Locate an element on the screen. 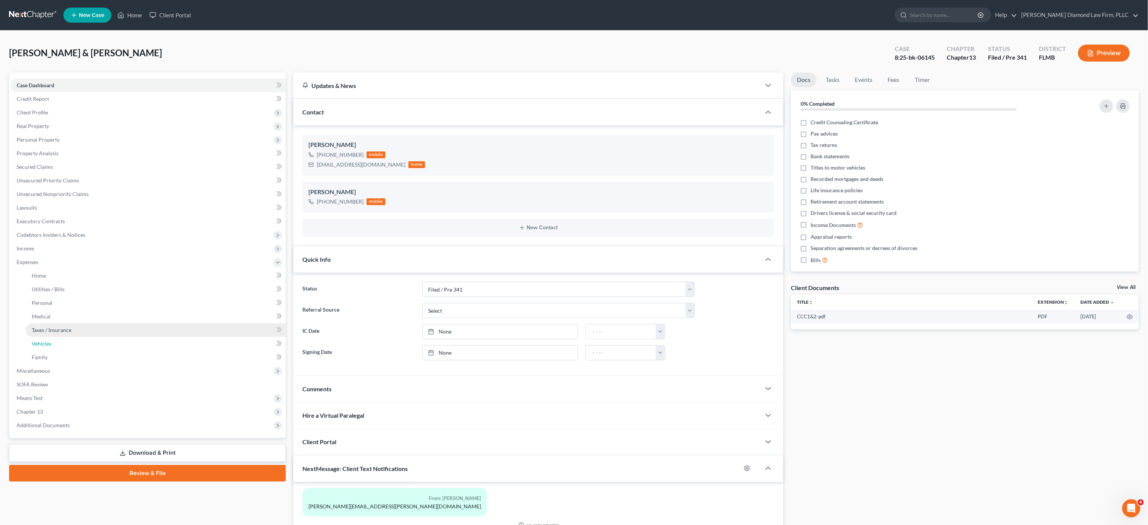 Image resolution: width=1148 pixels, height=525 pixels. span: Taxes / Insurance is located at coordinates (51, 330).